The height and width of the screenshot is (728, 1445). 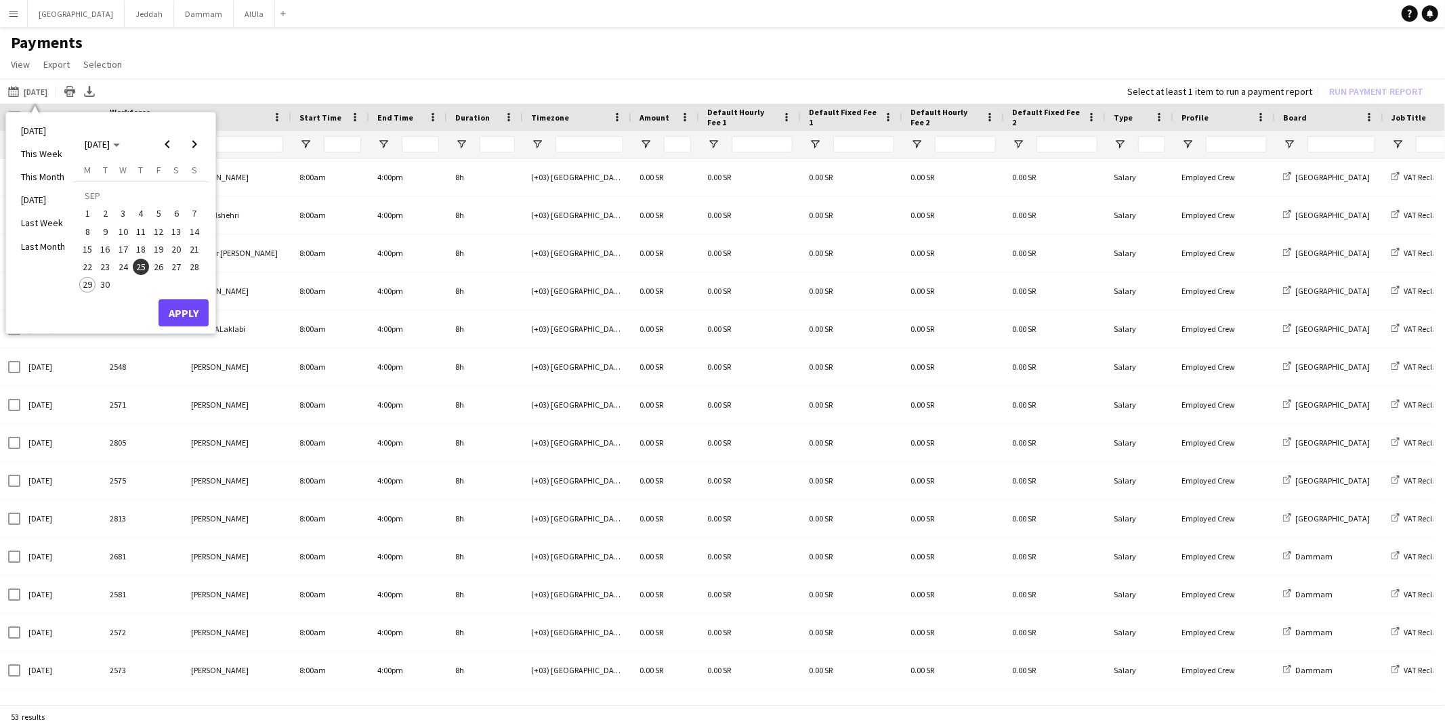 What do you see at coordinates (142, 442) in the screenshot?
I see `div: 2805` at bounding box center [142, 442].